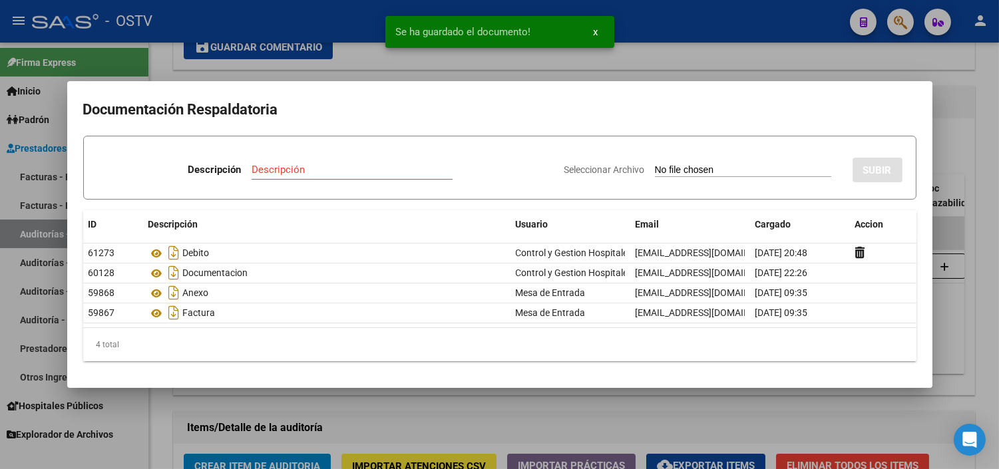  What do you see at coordinates (173, 224) in the screenshot?
I see `span: Descripción` at bounding box center [173, 224].